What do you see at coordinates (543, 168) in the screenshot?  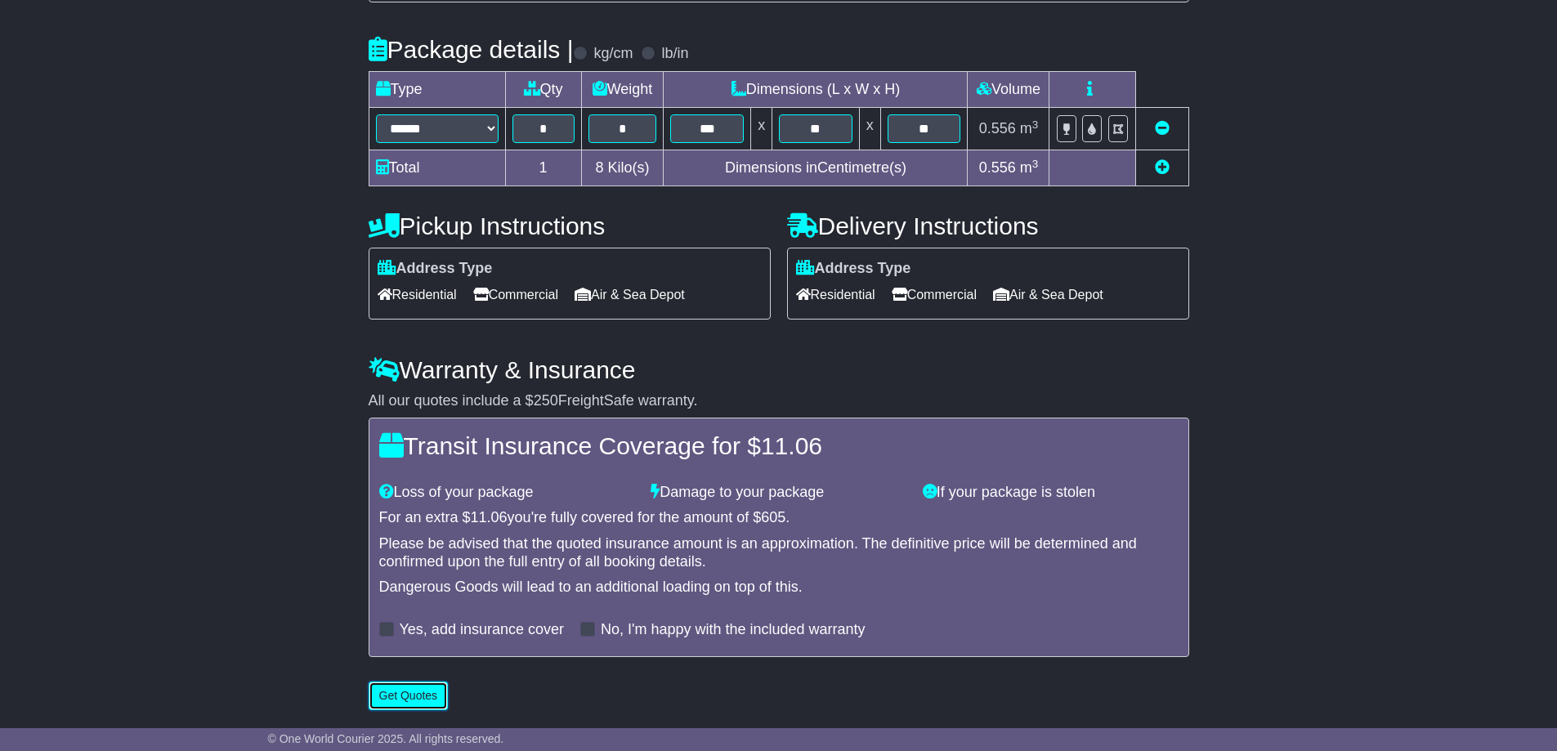 I see `td: 1` at bounding box center [543, 168].